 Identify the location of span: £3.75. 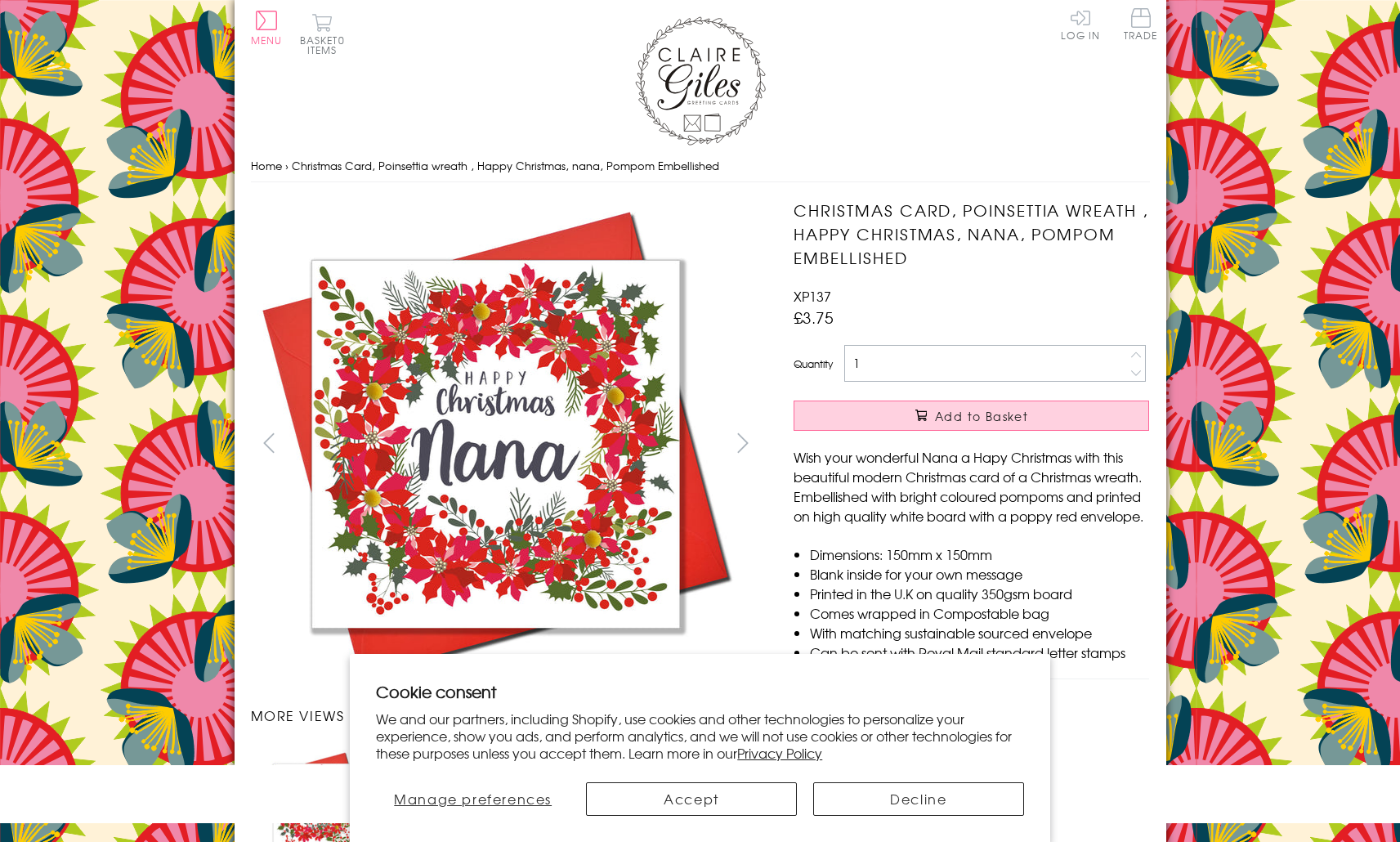
(813, 317).